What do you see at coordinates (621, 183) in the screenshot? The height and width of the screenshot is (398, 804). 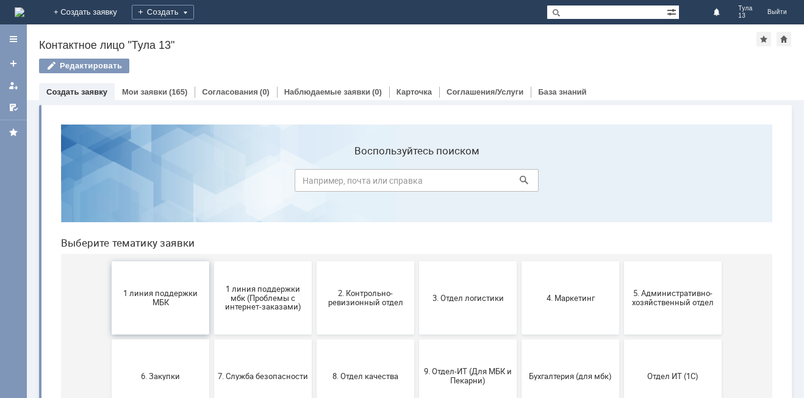 I see `button: 5. Административно-хозяйственный отдел` at bounding box center [621, 183].